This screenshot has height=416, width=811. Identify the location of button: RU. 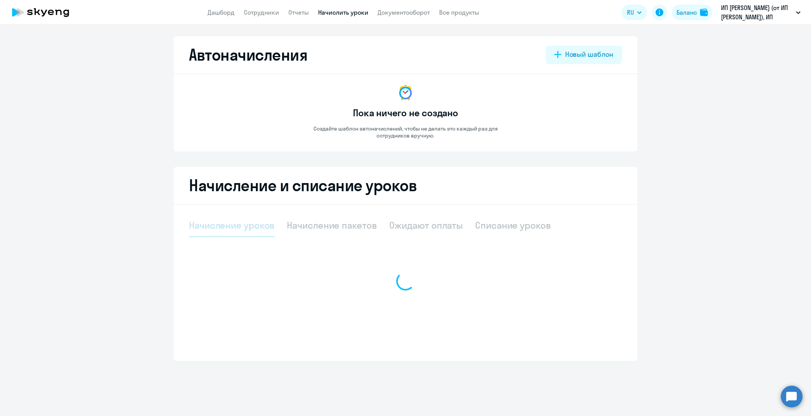
(634, 12).